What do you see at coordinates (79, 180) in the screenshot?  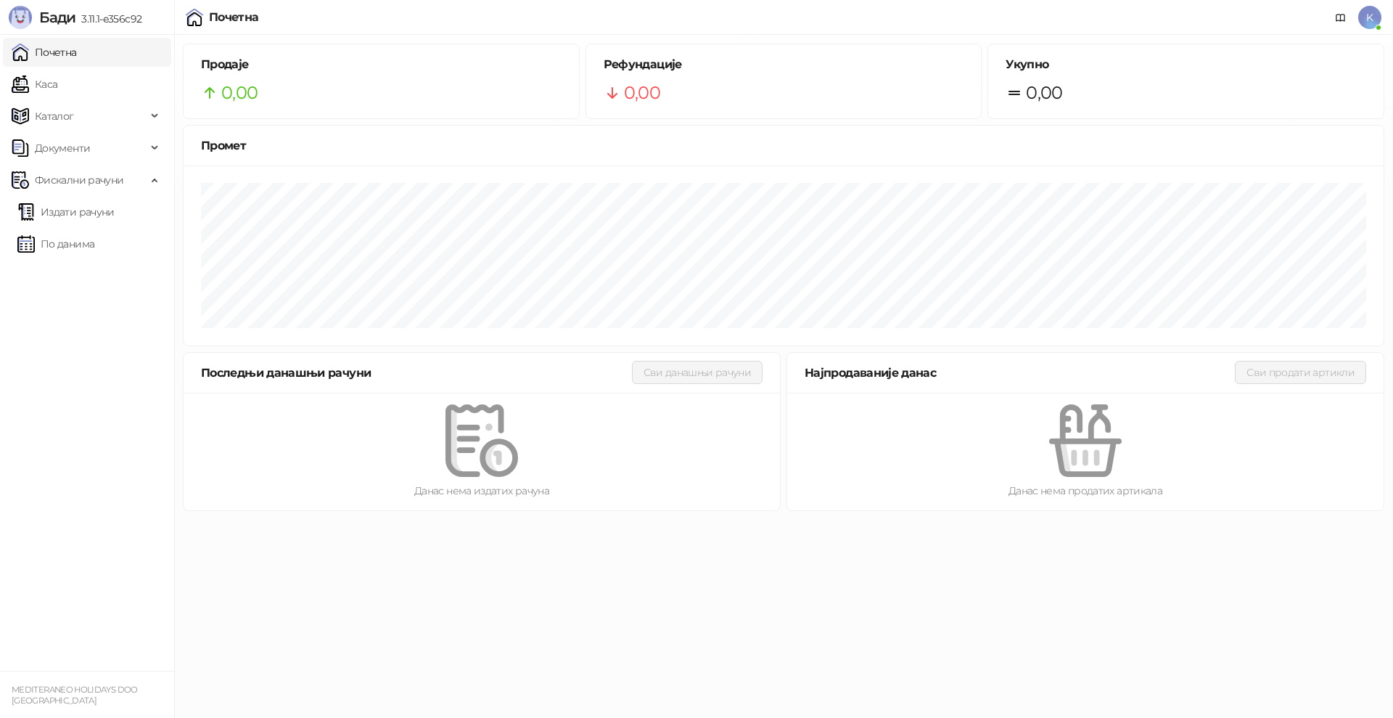 I see `span: Фискални рачуни` at bounding box center [79, 180].